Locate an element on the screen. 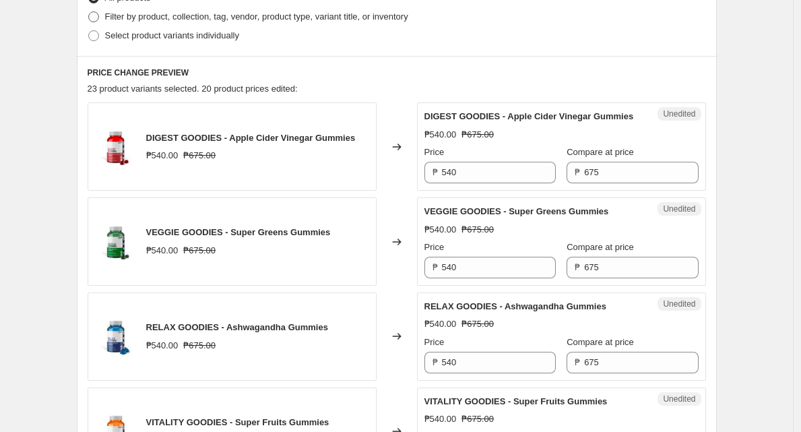  span: 23 product variants selected. 20 product prices edited: is located at coordinates (193, 88).